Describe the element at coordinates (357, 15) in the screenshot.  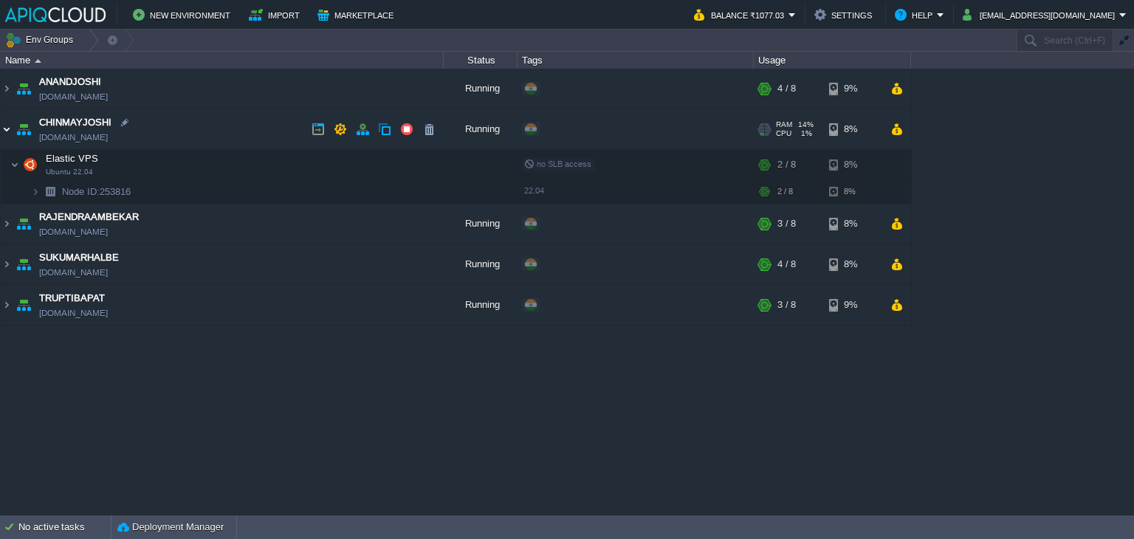
I see `button: Marketplace` at that location.